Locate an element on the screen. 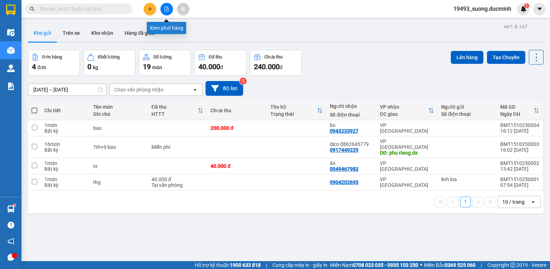 This screenshot has width=550, height=269. button: Chưa thu240.000đ is located at coordinates (276, 63).